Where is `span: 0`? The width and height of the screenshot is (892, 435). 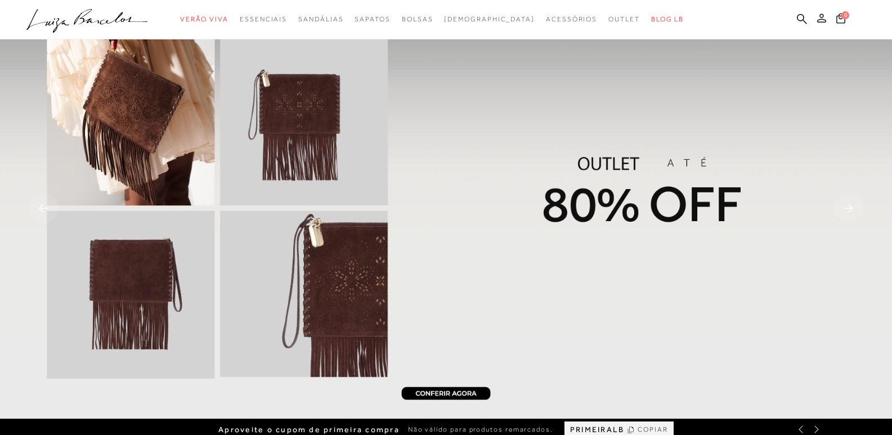 span: 0 is located at coordinates (845, 15).